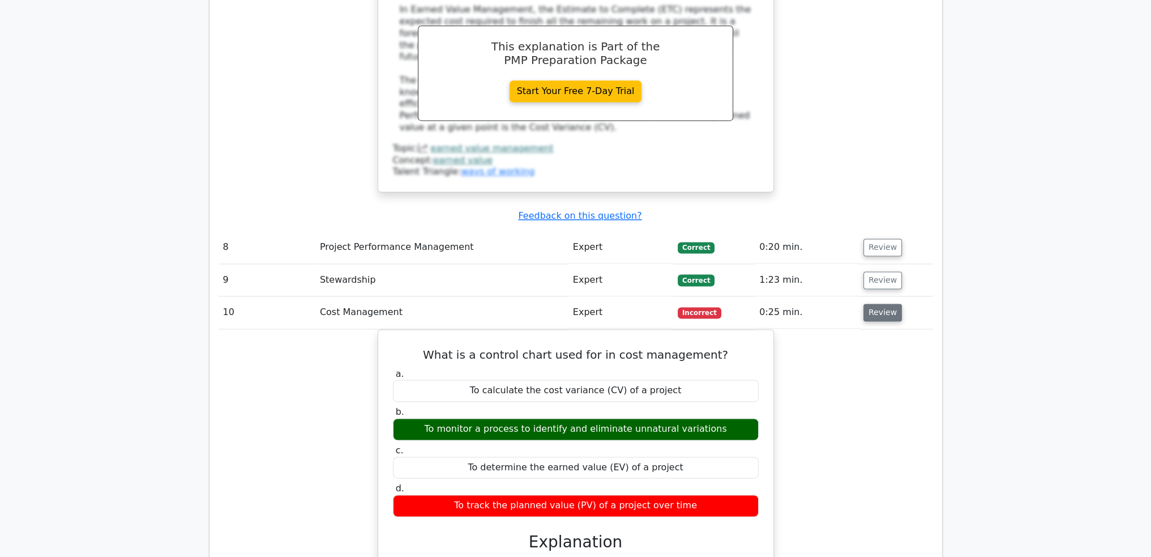 The height and width of the screenshot is (557, 1151). Describe the element at coordinates (576, 160) in the screenshot. I see `div: Talent Triangle:` at that location.